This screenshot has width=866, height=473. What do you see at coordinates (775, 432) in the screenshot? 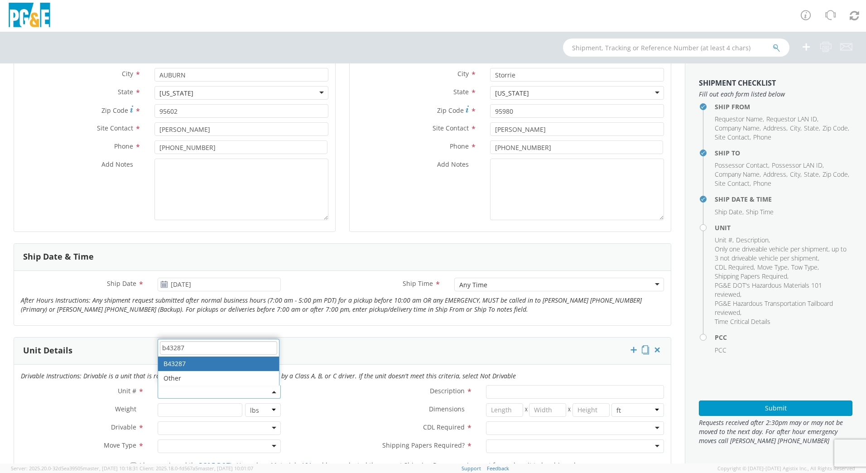
I see `span: Requests received after 2:30pm may or may not be moved to the next day. For after hour emergency ...` at bounding box center [775, 432].